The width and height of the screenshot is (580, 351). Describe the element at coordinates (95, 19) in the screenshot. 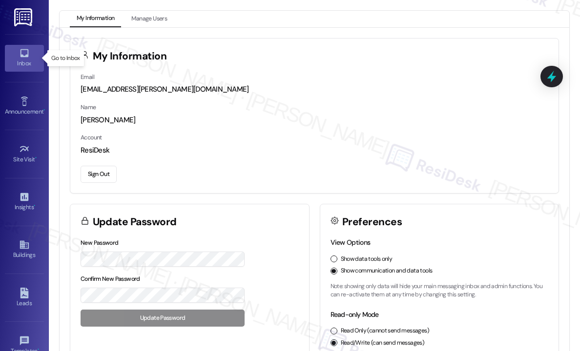

I see `button: My Information` at that location.